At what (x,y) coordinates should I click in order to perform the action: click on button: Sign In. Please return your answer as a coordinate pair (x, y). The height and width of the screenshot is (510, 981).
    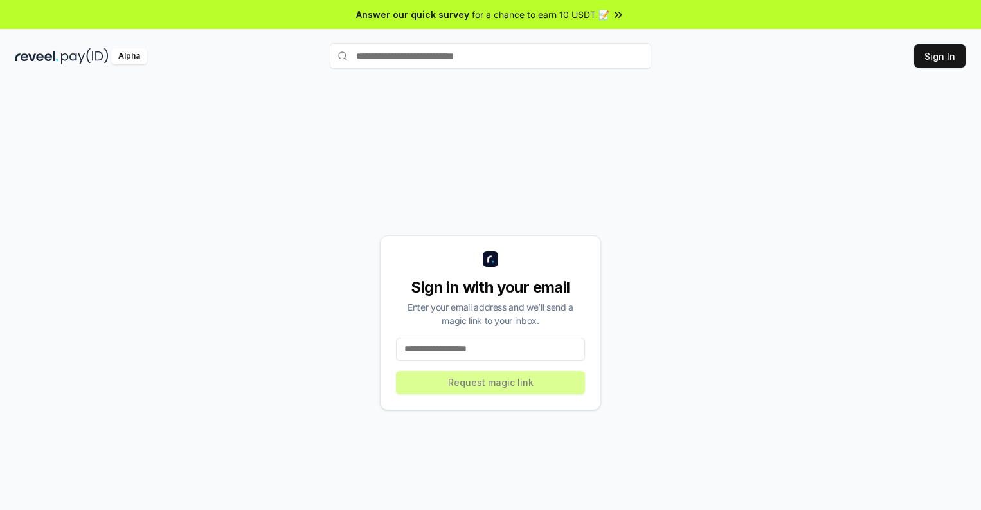
    Looking at the image, I should click on (940, 56).